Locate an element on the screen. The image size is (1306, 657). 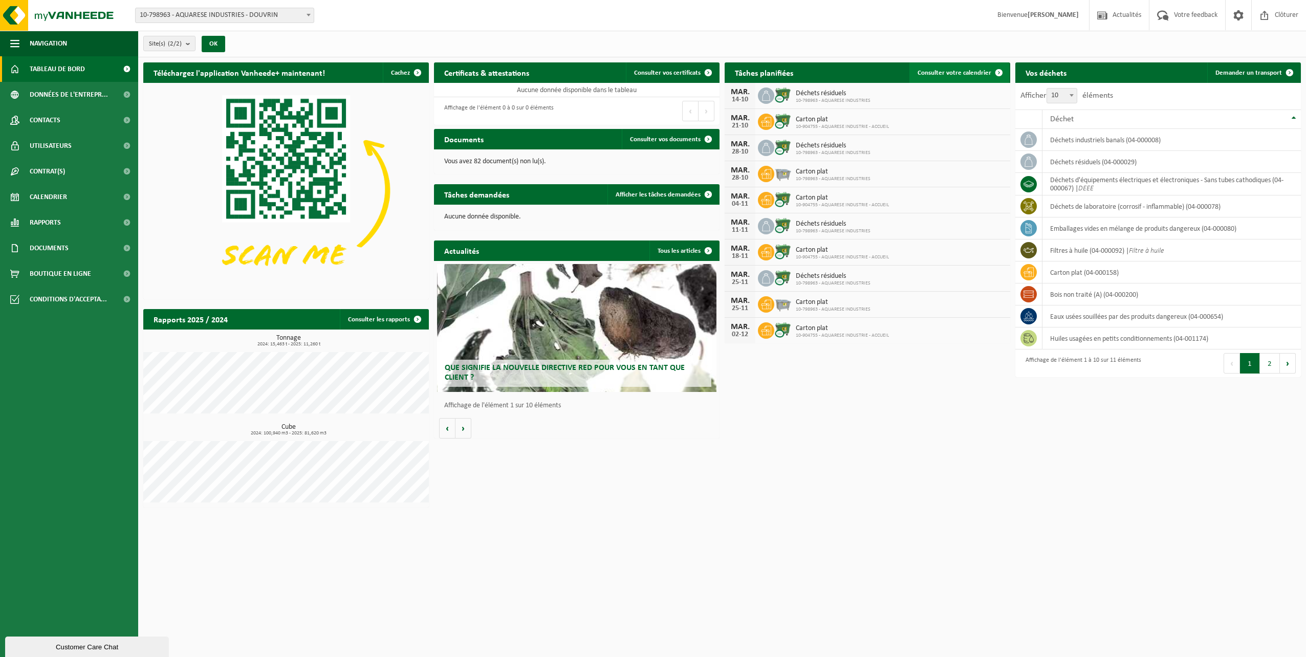
h2: Téléchargez l'application Vanheede+ maintenant! is located at coordinates (239, 72).